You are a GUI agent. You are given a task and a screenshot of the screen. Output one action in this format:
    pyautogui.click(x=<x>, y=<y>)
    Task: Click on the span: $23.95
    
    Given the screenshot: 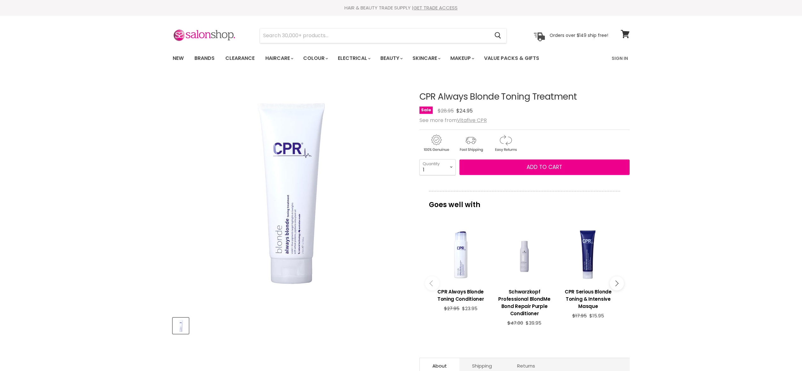 What is the action you would take?
    pyautogui.click(x=470, y=308)
    